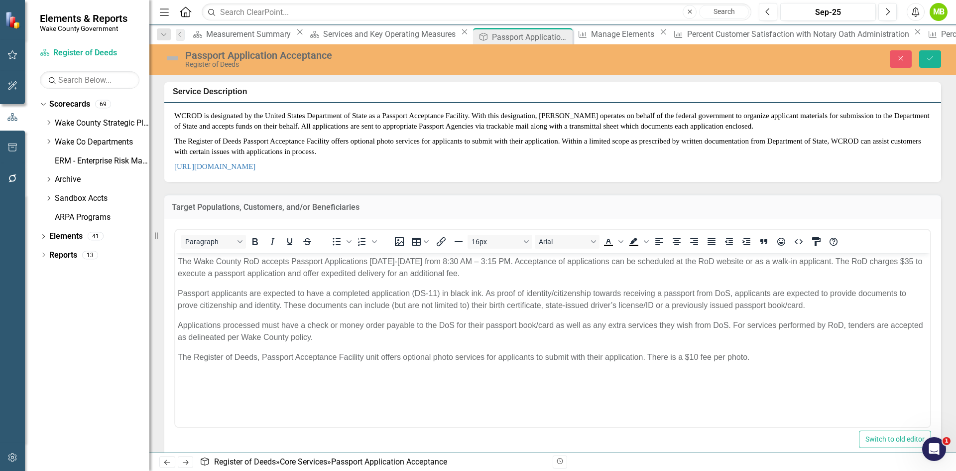 This screenshot has height=471, width=956. Describe the element at coordinates (781, 242) in the screenshot. I see `button: Emojis` at that location.